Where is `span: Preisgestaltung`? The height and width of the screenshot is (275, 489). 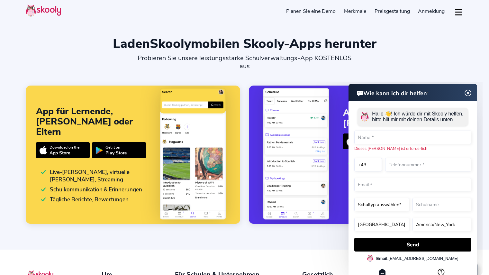
span: Preisgestaltung is located at coordinates (393, 11).